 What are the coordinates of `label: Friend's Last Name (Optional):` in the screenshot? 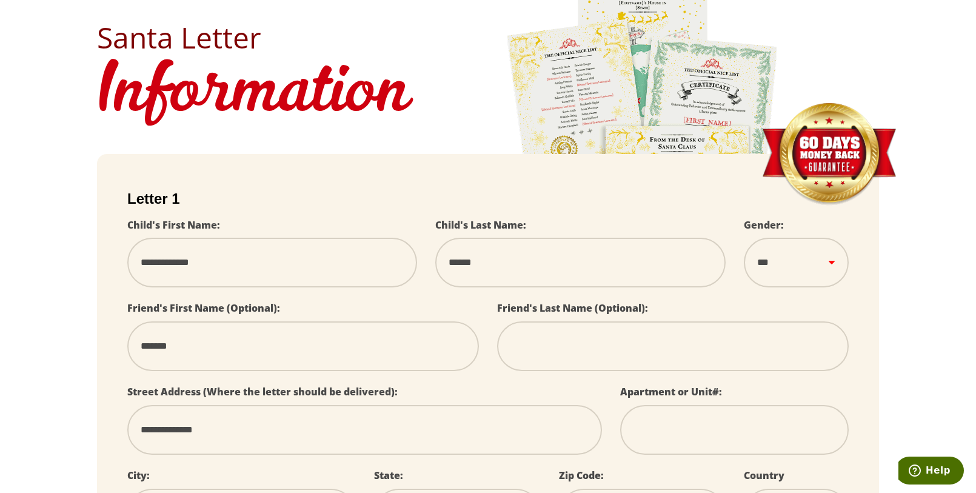 It's located at (572, 308).